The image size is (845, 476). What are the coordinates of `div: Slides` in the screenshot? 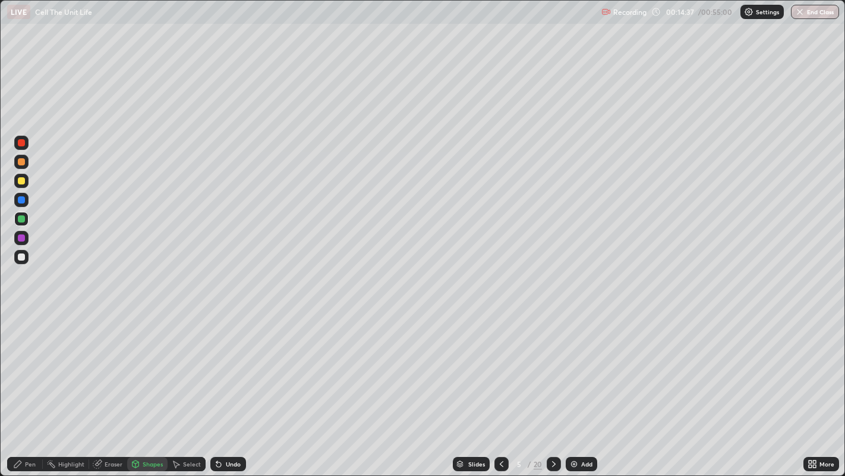 It's located at (477, 464).